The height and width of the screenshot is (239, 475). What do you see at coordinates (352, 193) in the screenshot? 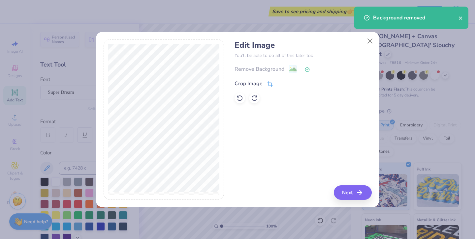
I see `button: Next` at bounding box center [352, 193].